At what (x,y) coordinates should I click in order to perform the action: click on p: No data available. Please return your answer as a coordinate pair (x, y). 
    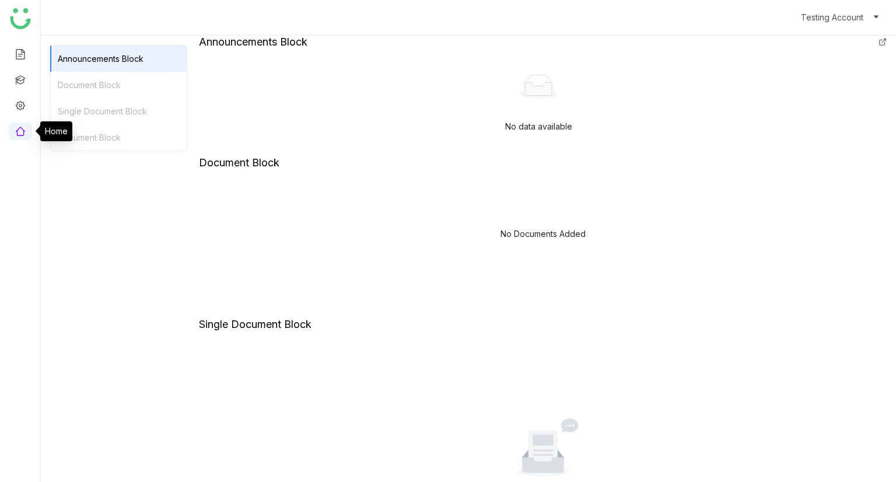
    Looking at the image, I should click on (538, 127).